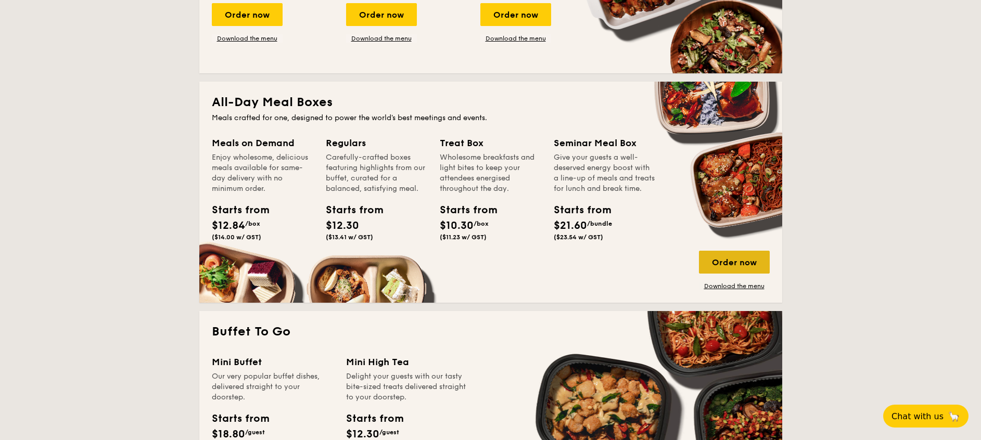  Describe the element at coordinates (491, 332) in the screenshot. I see `h2: Buffet To Go` at that location.